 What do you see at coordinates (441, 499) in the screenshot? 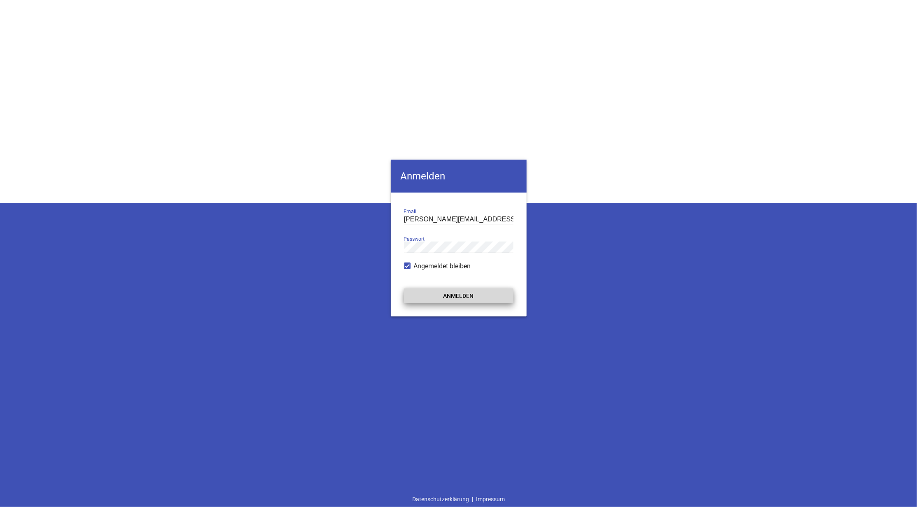
I see `a: Datenschutzerklärung` at bounding box center [441, 499].